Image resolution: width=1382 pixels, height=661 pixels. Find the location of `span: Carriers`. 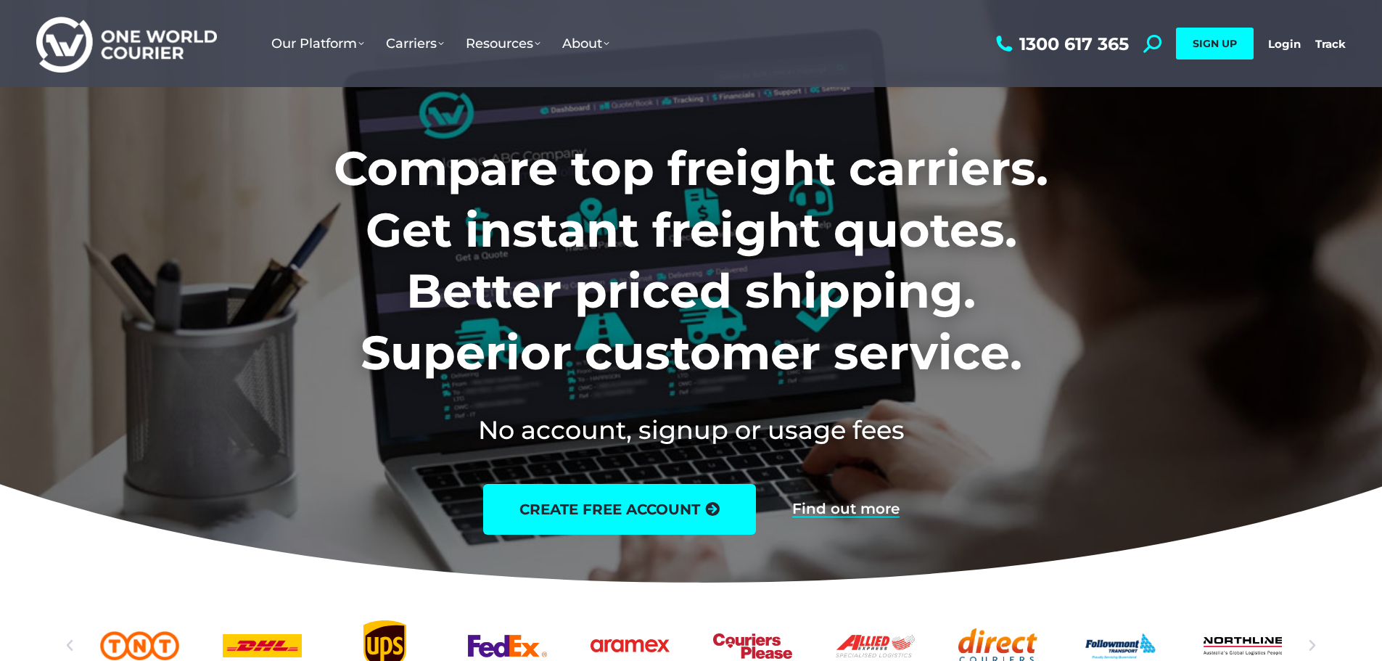

span: Carriers is located at coordinates (415, 44).